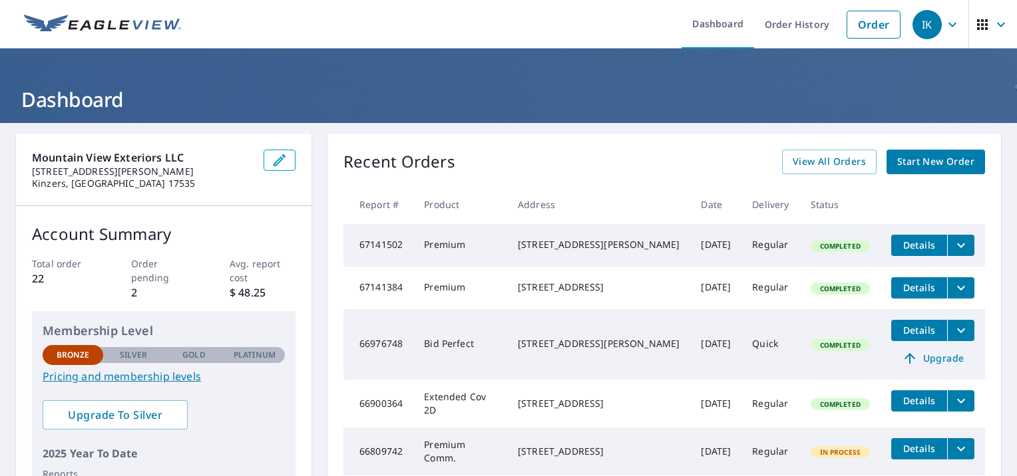 The image size is (1017, 476). What do you see at coordinates (936, 162) in the screenshot?
I see `span: Start New Order` at bounding box center [936, 162].